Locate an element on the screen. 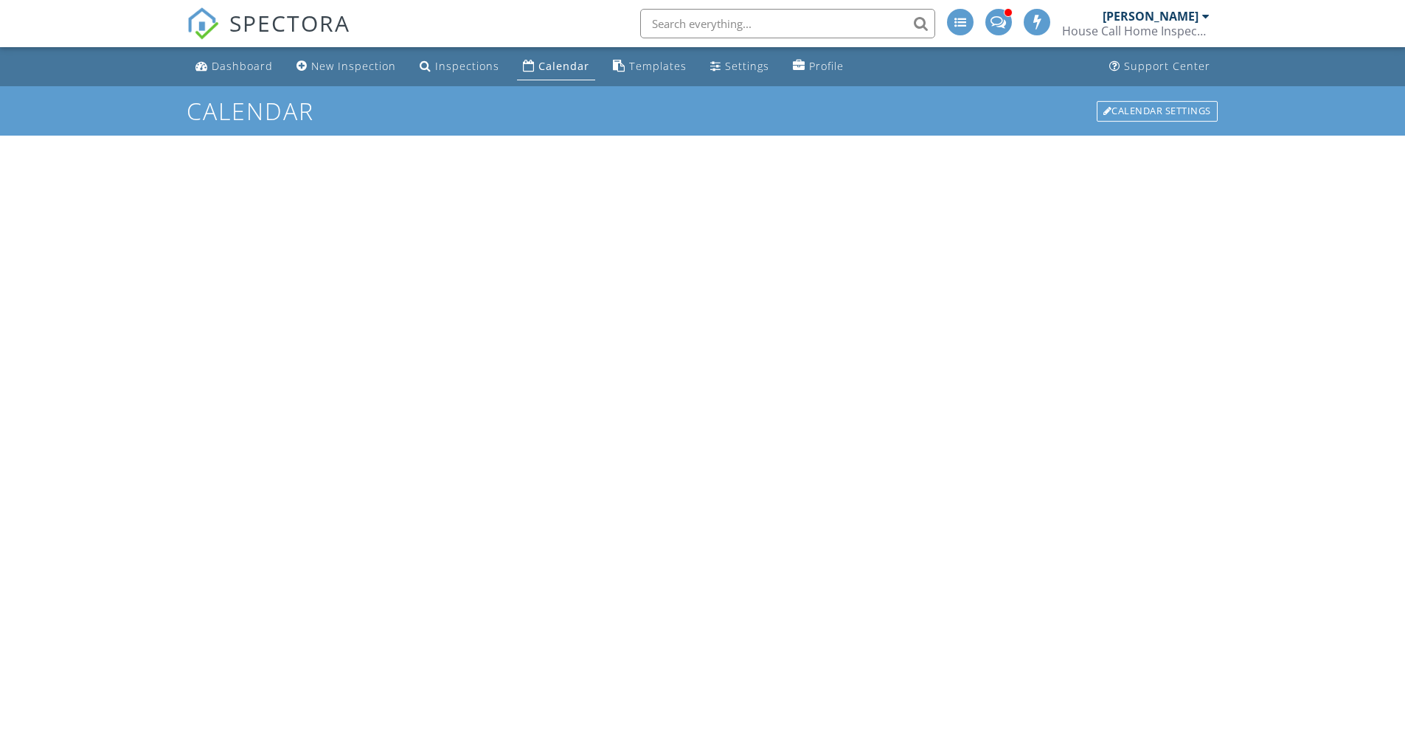  a: Company Profile is located at coordinates (818, 66).